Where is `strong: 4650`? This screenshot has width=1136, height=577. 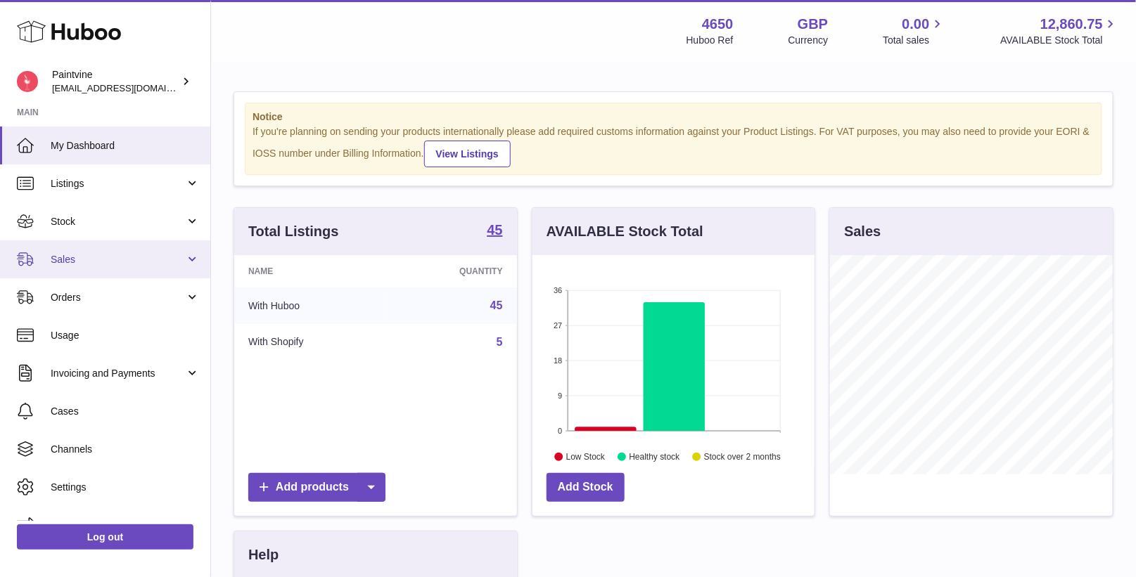 strong: 4650 is located at coordinates (717, 24).